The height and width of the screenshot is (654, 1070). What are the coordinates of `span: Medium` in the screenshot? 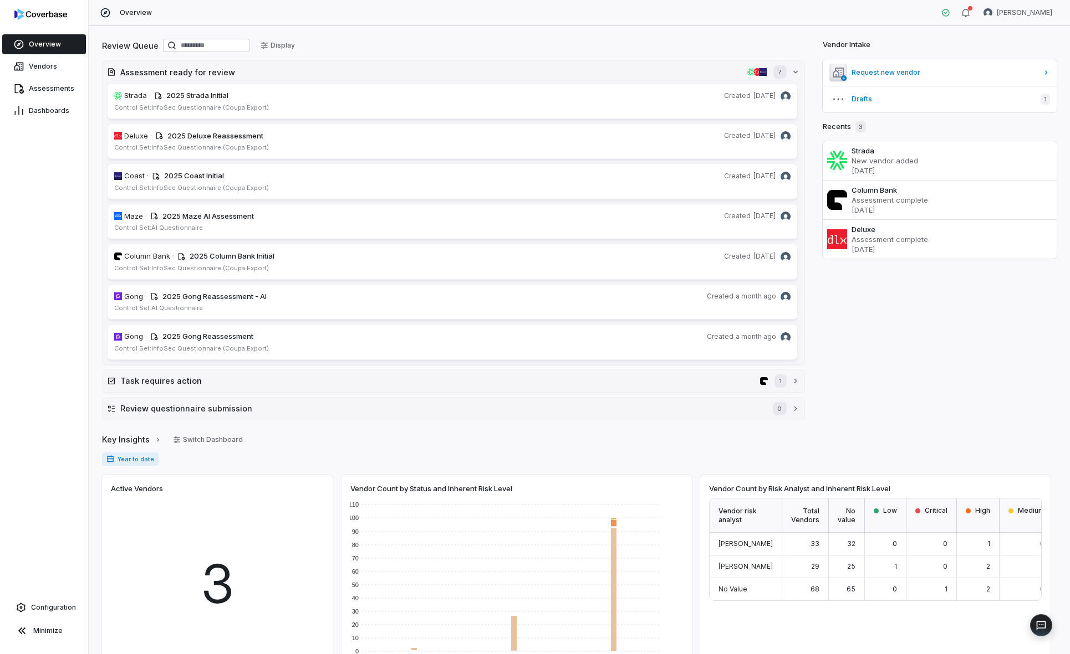 It's located at (1031, 511).